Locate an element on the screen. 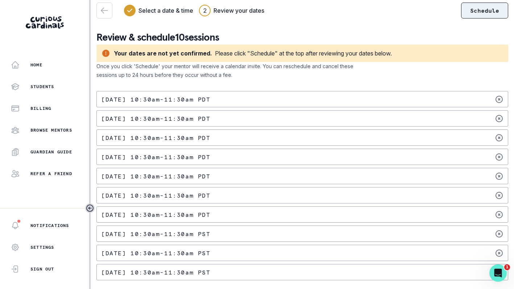 This screenshot has width=514, height=289. p: Browse Mentors is located at coordinates (51, 130).